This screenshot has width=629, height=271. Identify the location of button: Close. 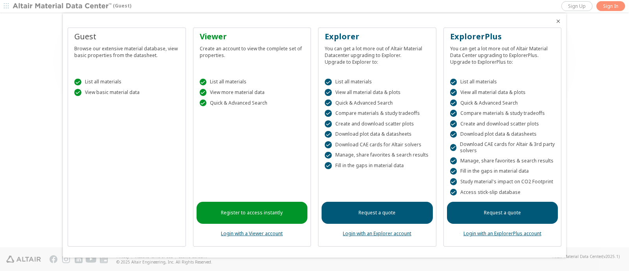
(558, 21).